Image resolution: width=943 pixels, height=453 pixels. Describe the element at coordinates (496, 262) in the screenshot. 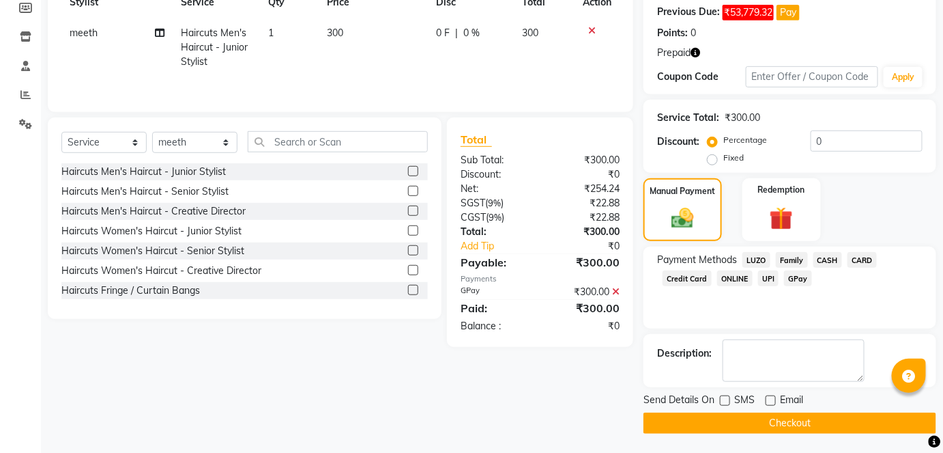

I see `div: Payable:` at that location.